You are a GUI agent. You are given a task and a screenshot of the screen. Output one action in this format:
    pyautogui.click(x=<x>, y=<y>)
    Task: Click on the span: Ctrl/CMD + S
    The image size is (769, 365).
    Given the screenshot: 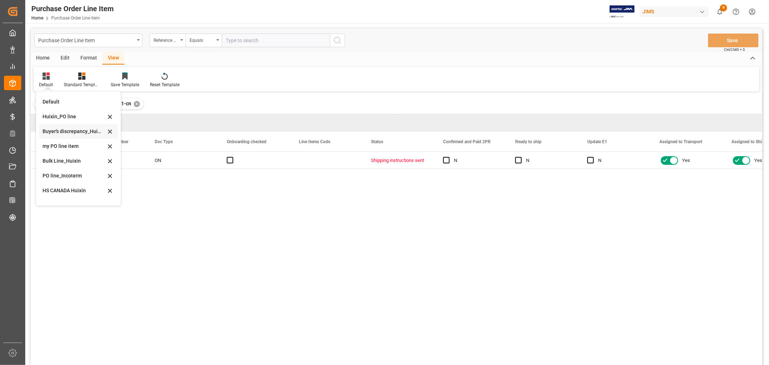 What is the action you would take?
    pyautogui.click(x=734, y=49)
    